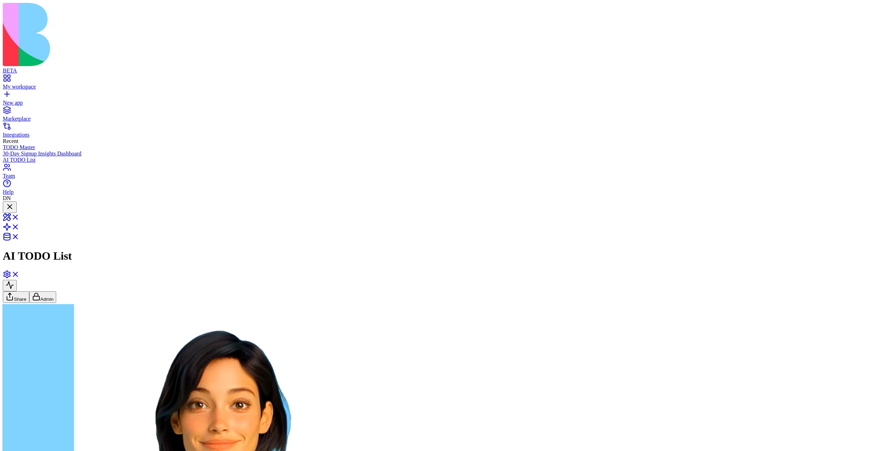 This screenshot has width=893, height=451. What do you see at coordinates (446, 100) in the screenshot?
I see `a: New app` at bounding box center [446, 100].